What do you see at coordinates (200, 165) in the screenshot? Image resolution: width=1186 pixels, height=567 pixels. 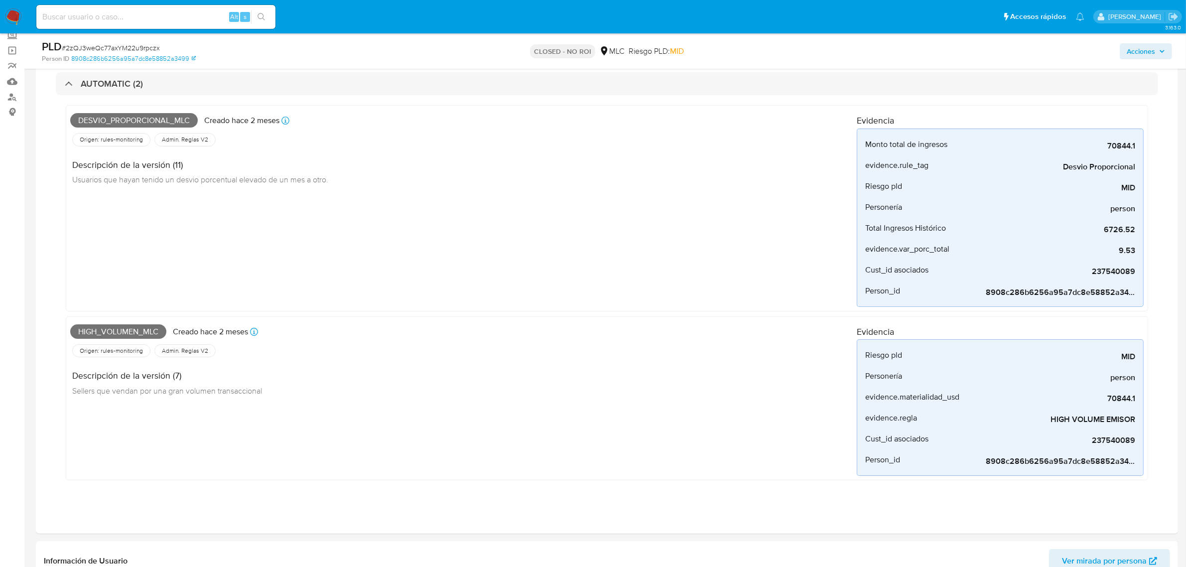 I see `h4: Descripción de la versión (11)` at bounding box center [200, 165].